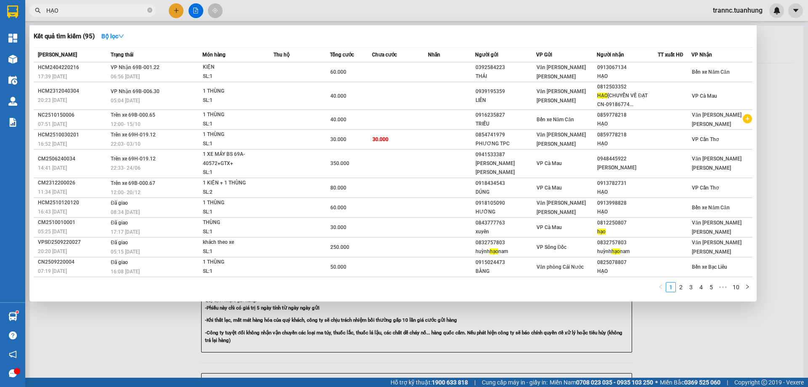  I want to click on div: HCM2312040304, so click(73, 91).